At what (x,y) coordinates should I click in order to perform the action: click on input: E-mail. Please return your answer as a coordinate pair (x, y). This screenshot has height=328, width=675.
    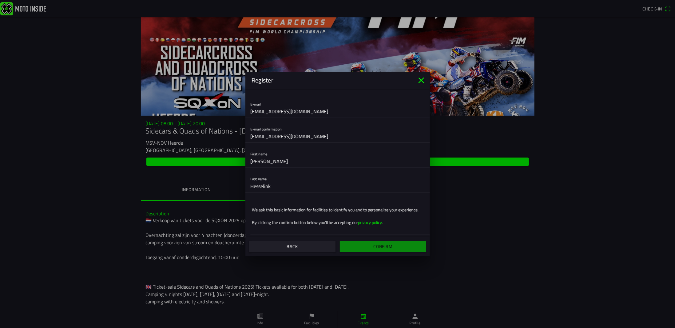
    Looking at the image, I should click on (338, 111).